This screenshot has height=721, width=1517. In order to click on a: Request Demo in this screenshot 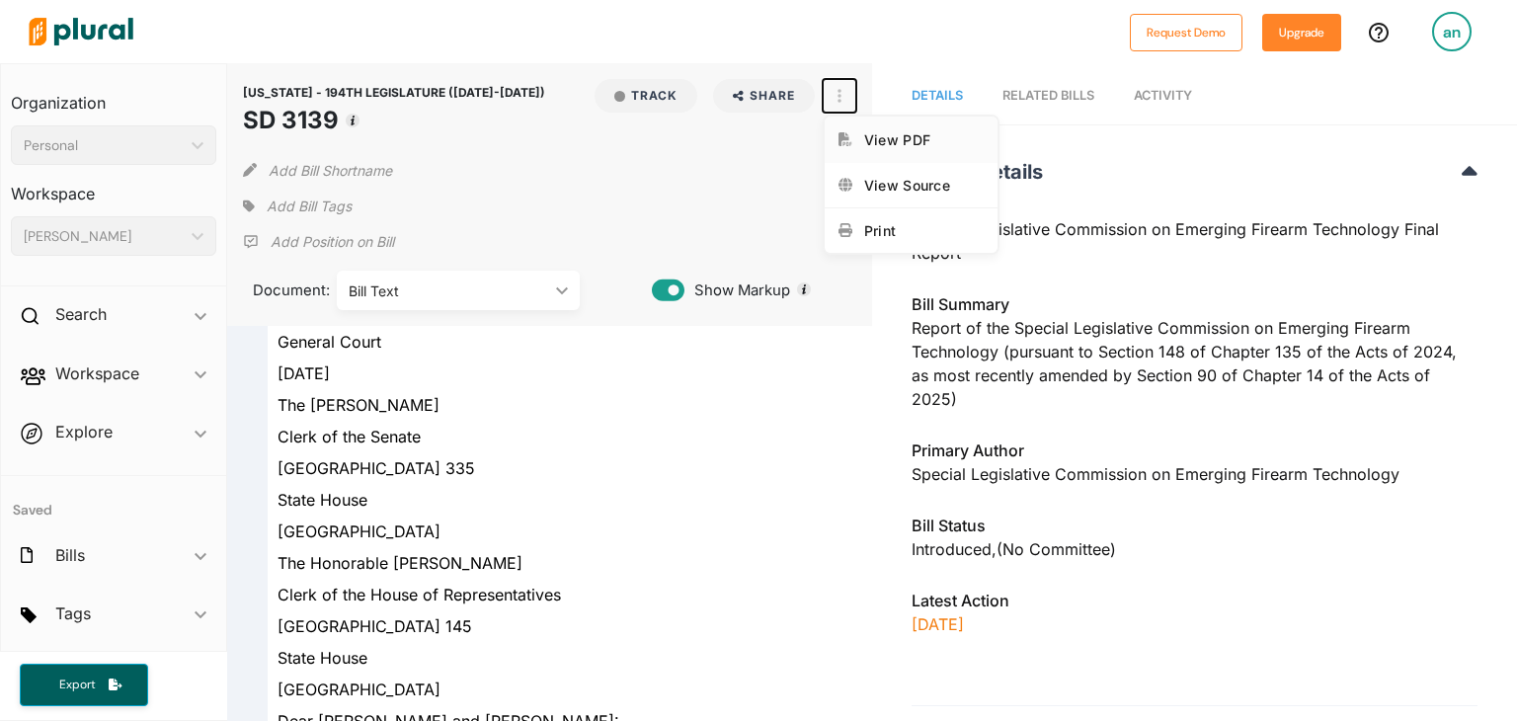, I will do `click(1186, 32)`.